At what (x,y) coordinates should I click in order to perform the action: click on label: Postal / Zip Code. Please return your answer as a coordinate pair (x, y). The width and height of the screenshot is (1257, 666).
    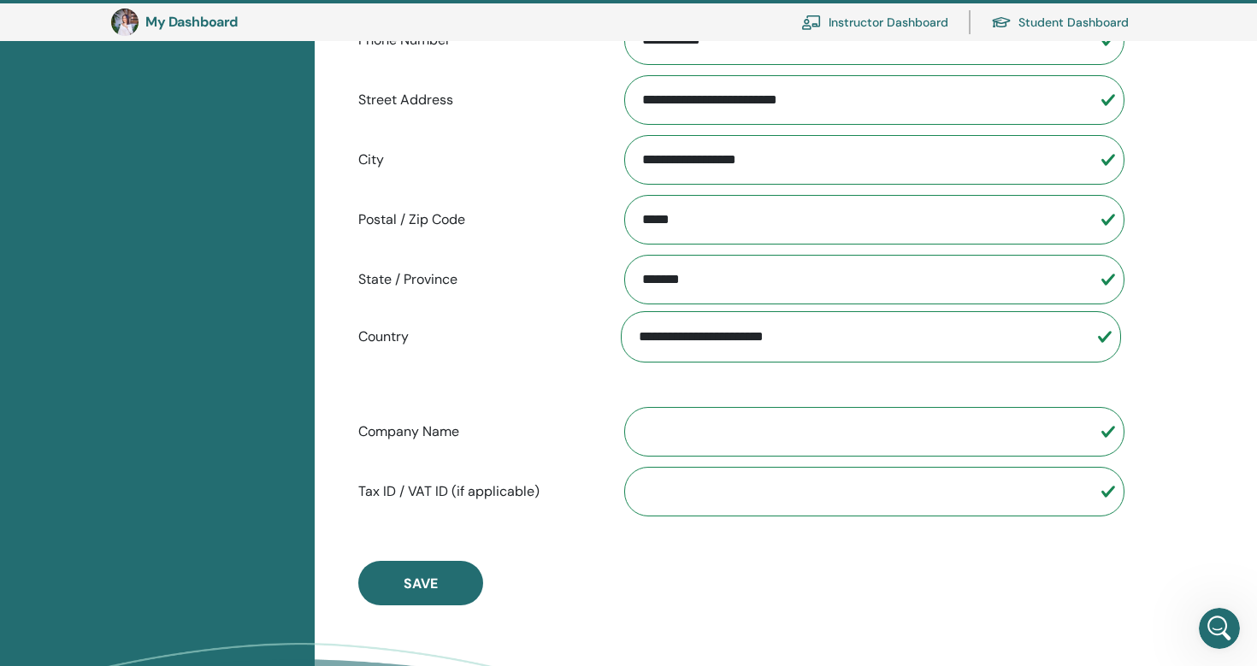
    Looking at the image, I should click on (476, 220).